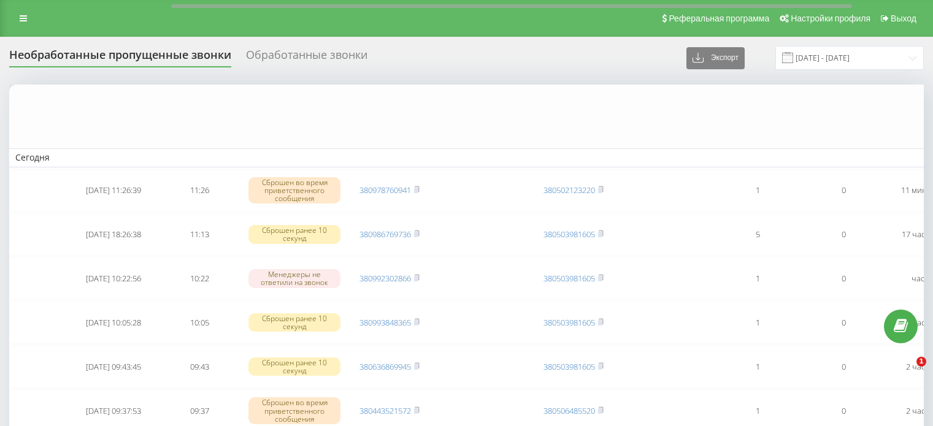 The height and width of the screenshot is (426, 933). I want to click on span: 1, so click(921, 362).